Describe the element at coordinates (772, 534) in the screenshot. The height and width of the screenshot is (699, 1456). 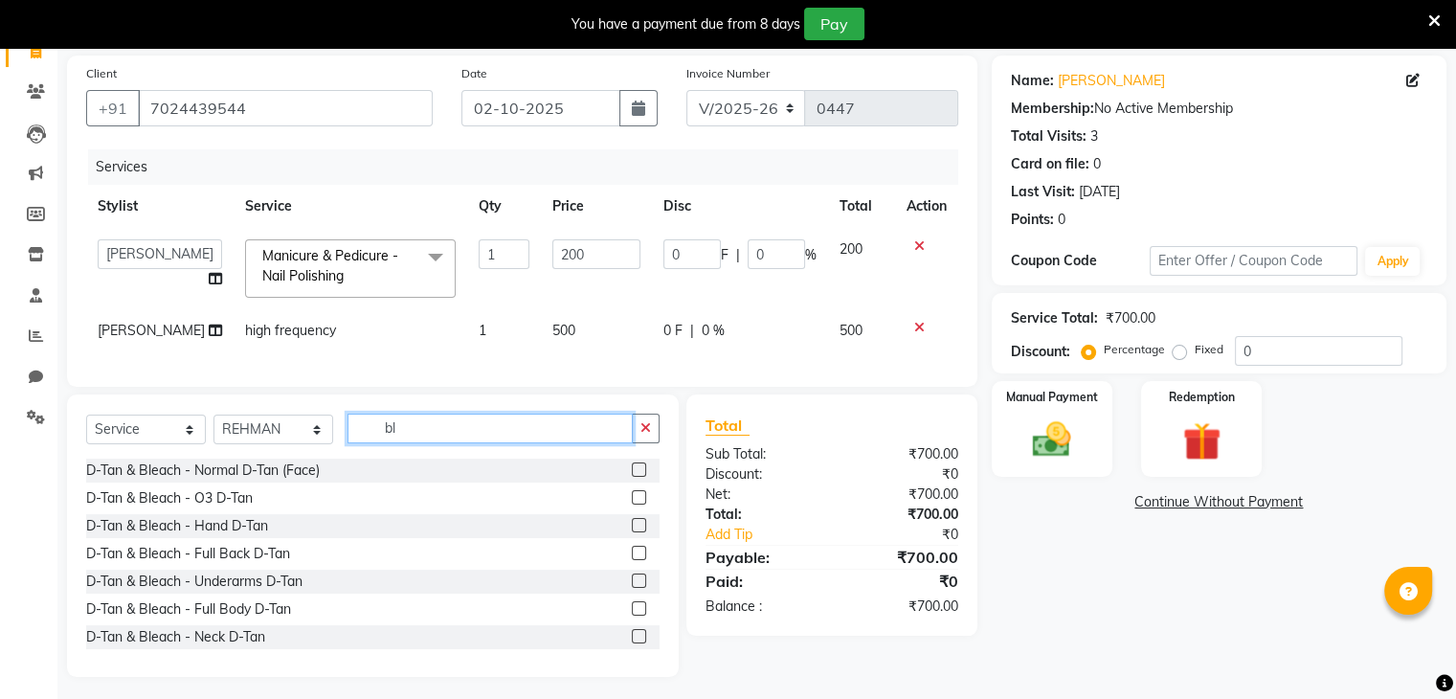
I see `a: Add Tip` at that location.